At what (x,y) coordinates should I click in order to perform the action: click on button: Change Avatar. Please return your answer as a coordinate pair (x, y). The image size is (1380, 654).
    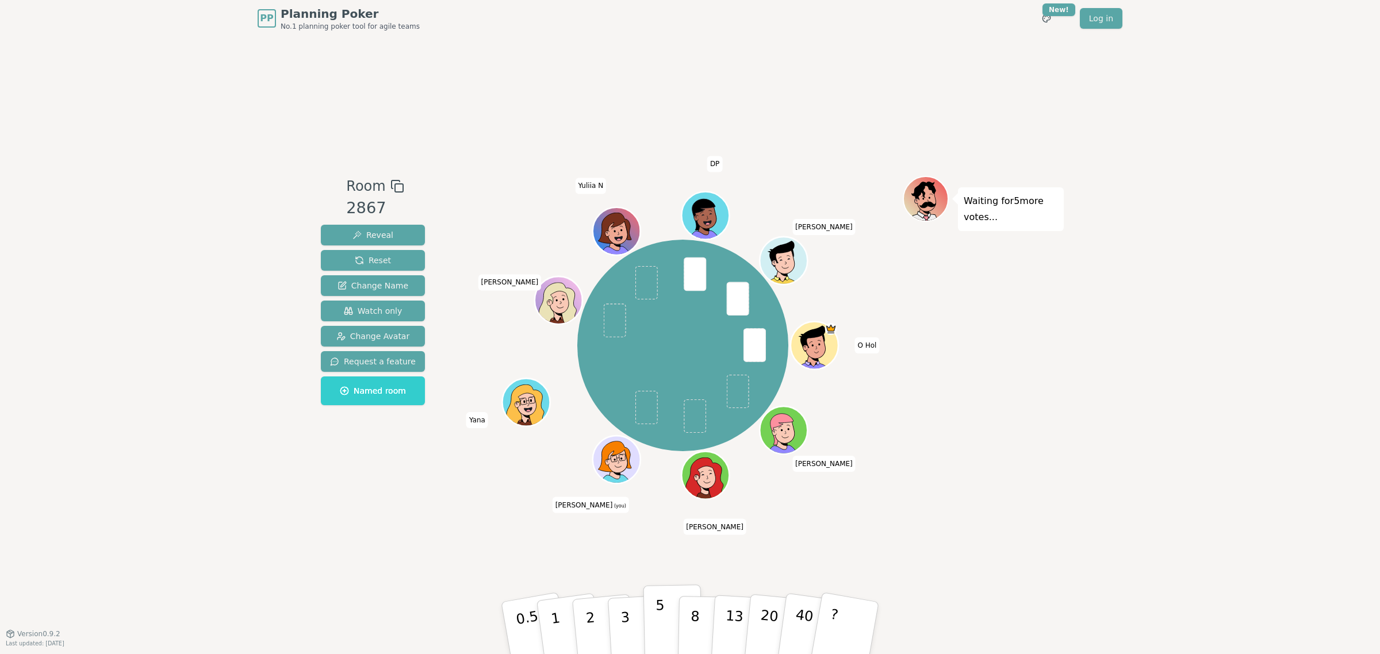
    Looking at the image, I should click on (373, 336).